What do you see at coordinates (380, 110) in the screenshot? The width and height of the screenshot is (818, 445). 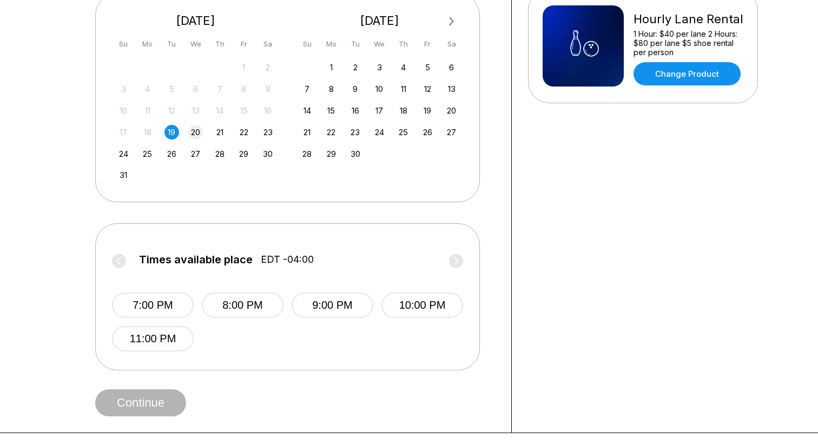 I see `div: month 2025-09` at bounding box center [380, 110].